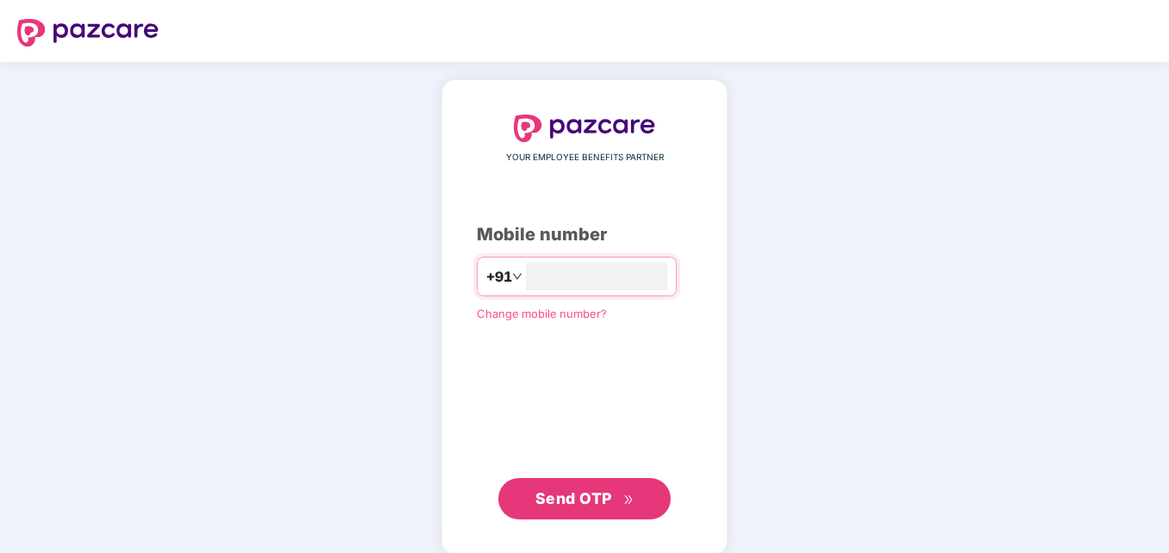  I want to click on span: Send OTP, so click(573, 498).